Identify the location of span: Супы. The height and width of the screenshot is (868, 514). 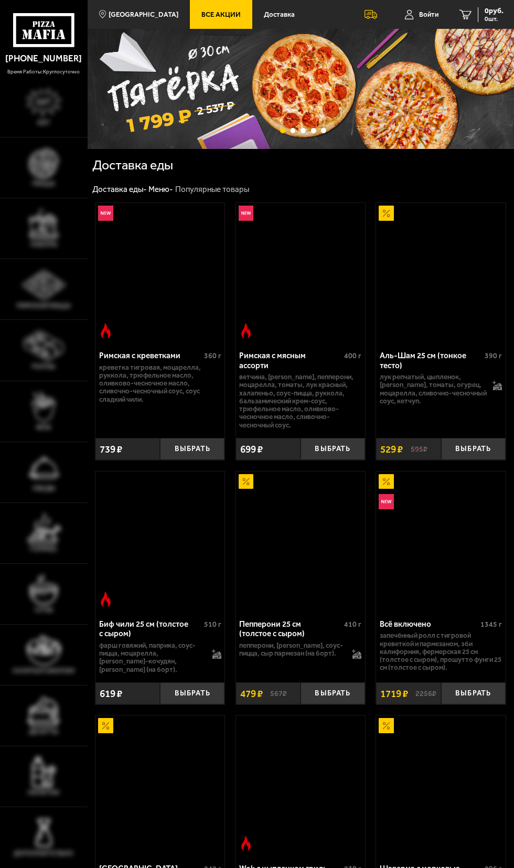
(44, 610).